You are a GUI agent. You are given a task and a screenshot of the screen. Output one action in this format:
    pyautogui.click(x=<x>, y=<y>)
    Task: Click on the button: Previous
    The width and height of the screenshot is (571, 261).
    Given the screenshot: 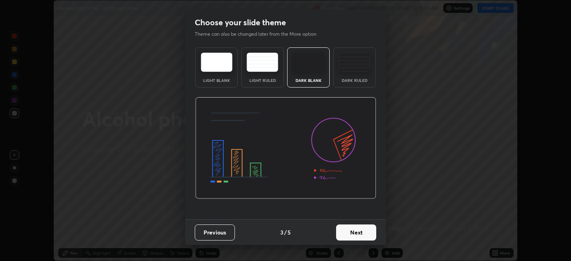 What is the action you would take?
    pyautogui.click(x=215, y=233)
    